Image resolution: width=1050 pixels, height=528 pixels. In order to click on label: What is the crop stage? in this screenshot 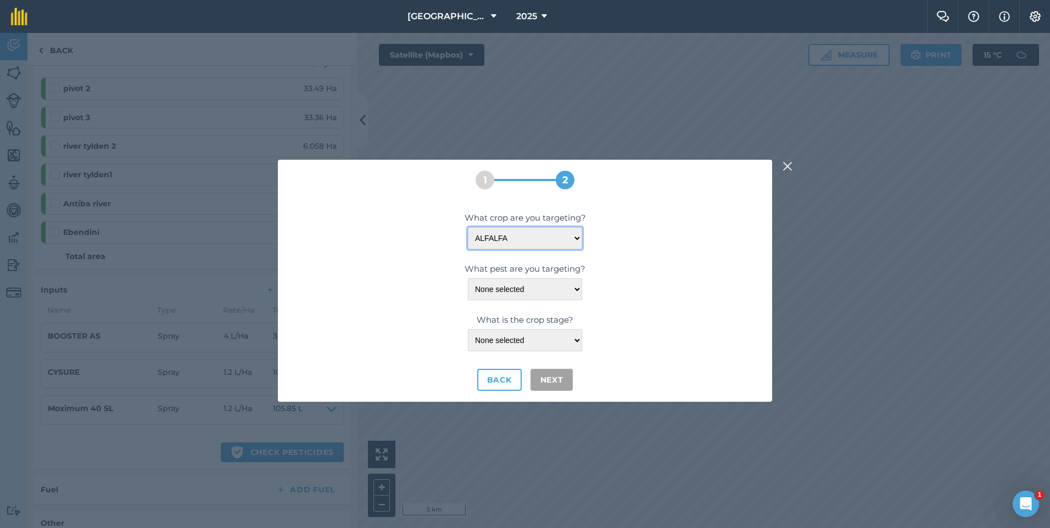, I will do `click(525, 320)`.